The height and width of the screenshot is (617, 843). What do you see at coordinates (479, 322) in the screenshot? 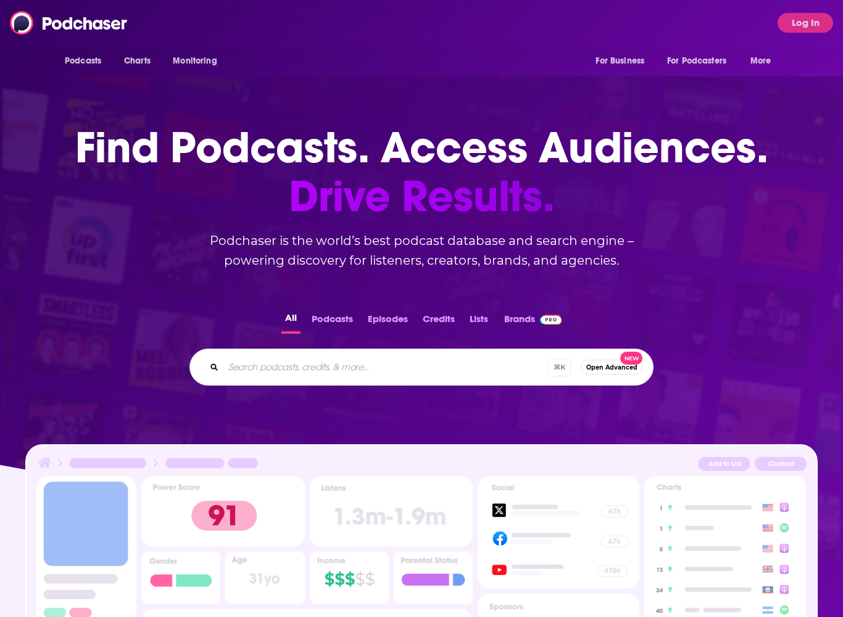
I see `button: Lists` at bounding box center [479, 322].